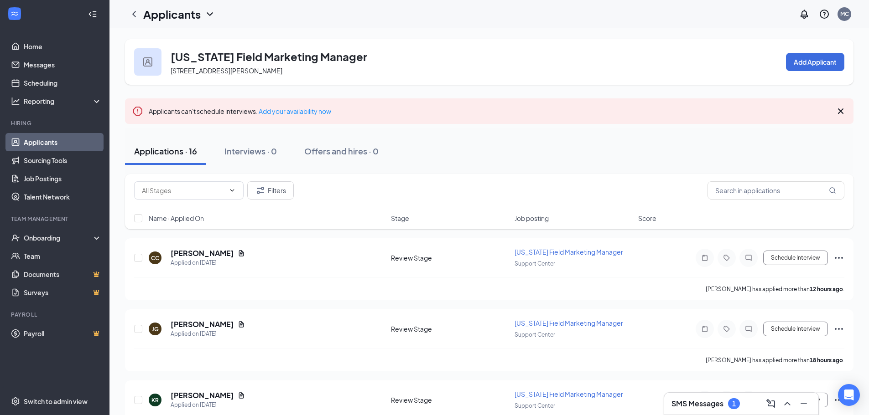  Describe the element at coordinates (840, 111) in the screenshot. I see `svg: Cross` at that location.